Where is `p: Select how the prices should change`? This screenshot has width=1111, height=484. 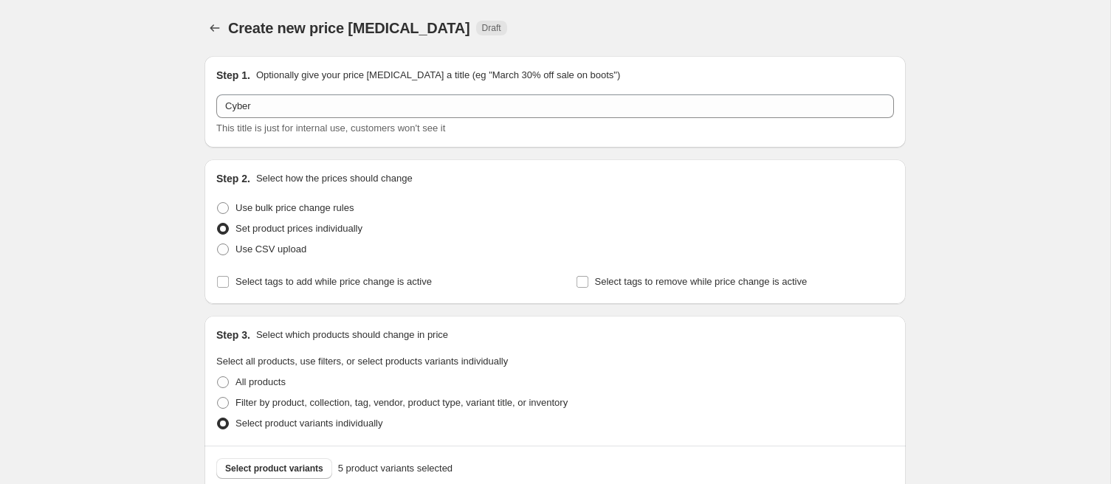 p: Select how the prices should change is located at coordinates (334, 179).